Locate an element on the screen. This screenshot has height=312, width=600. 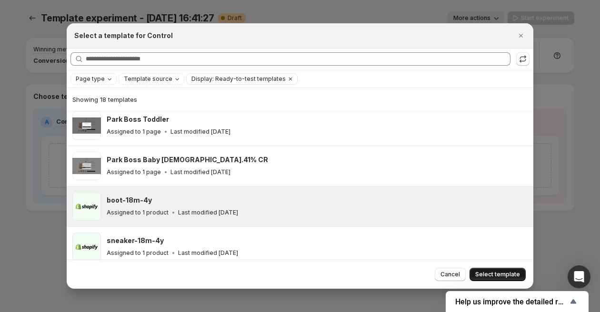
span: Template source is located at coordinates (148, 79).